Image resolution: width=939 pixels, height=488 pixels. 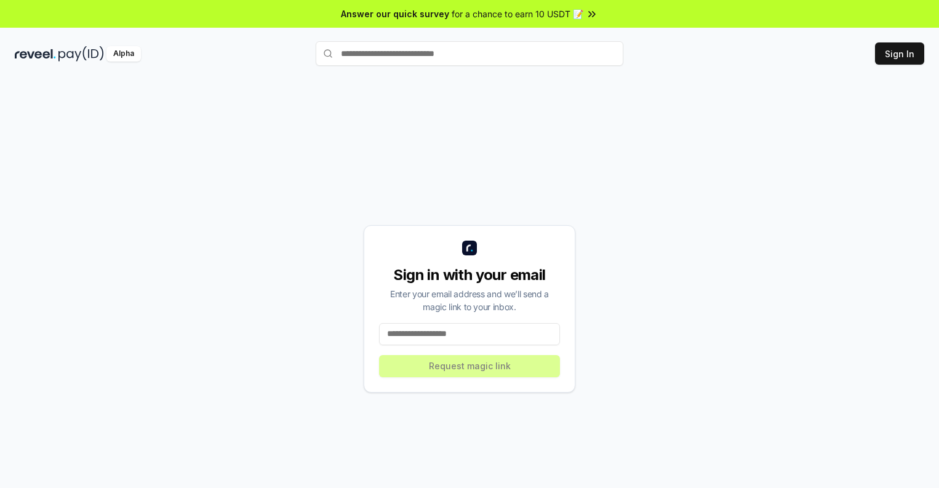 What do you see at coordinates (395, 14) in the screenshot?
I see `span: Answer our quick survey` at bounding box center [395, 14].